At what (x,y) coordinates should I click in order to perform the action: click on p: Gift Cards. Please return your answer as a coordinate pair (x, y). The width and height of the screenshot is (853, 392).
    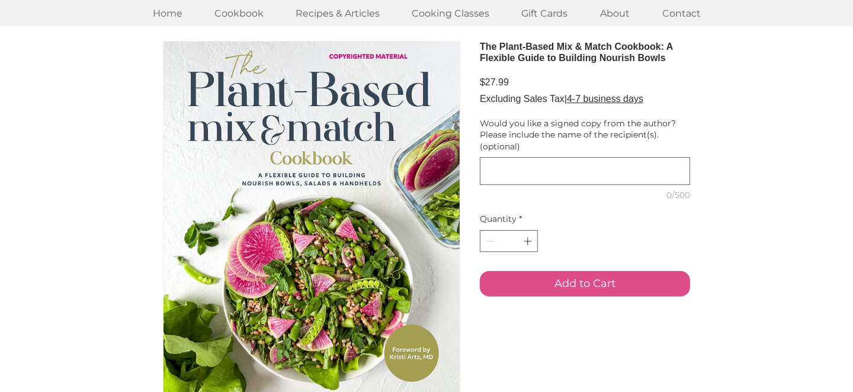
    Looking at the image, I should click on (545, 13).